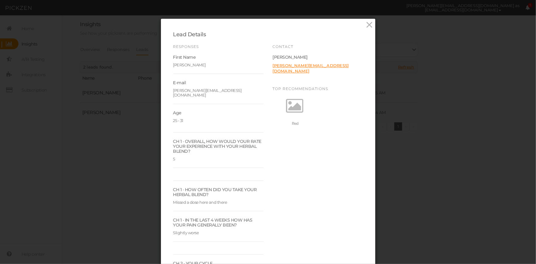  I want to click on div: 5, so click(218, 157).